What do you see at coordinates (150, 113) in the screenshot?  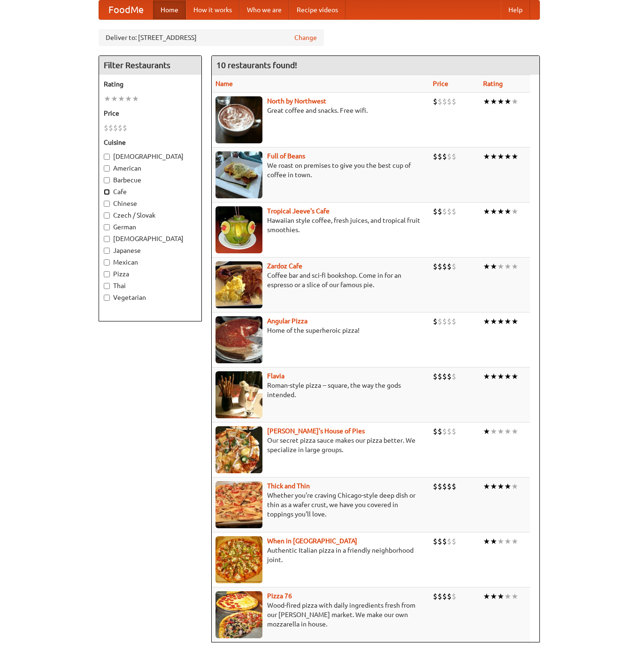 I see `h5: Price` at bounding box center [150, 113].